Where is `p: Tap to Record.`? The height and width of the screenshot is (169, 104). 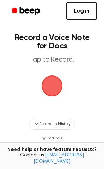
p: Tap to Record. is located at coordinates (52, 60).